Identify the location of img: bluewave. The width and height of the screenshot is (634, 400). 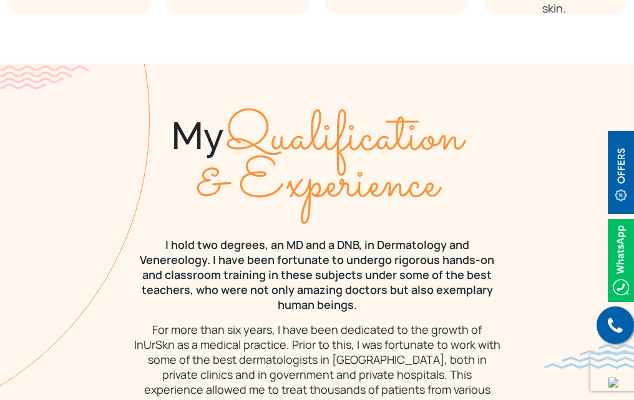
(589, 356).